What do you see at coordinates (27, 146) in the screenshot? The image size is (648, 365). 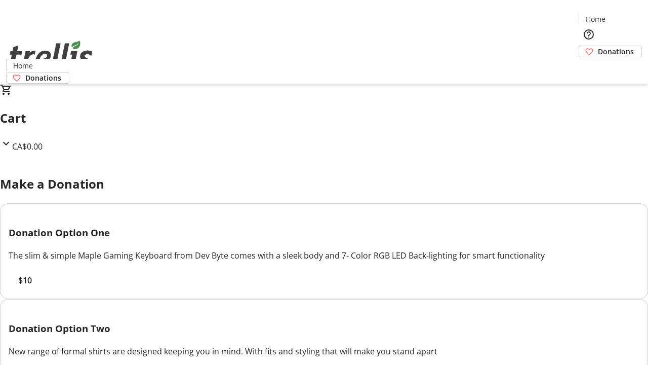 I see `span: CA$0.00` at bounding box center [27, 146].